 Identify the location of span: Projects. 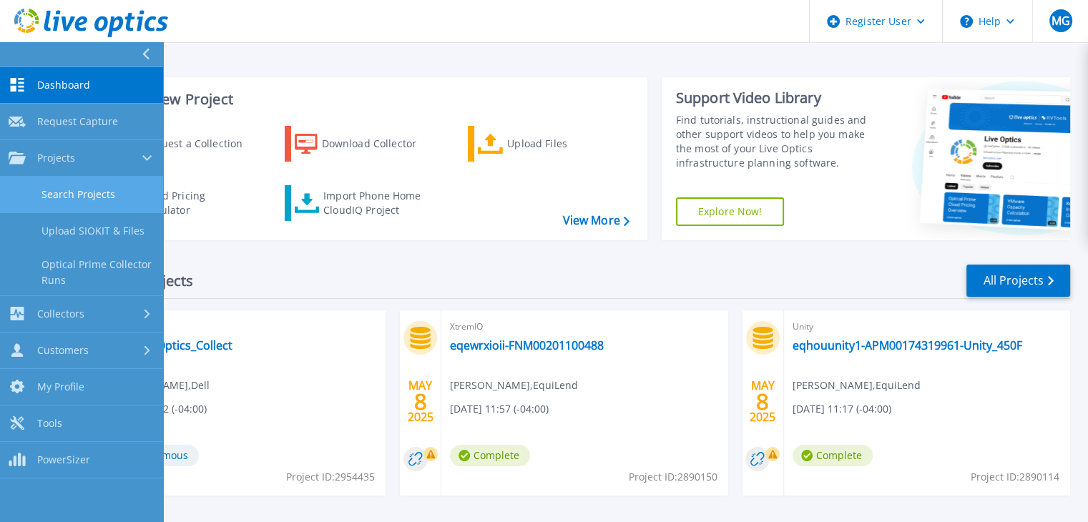
(56, 158).